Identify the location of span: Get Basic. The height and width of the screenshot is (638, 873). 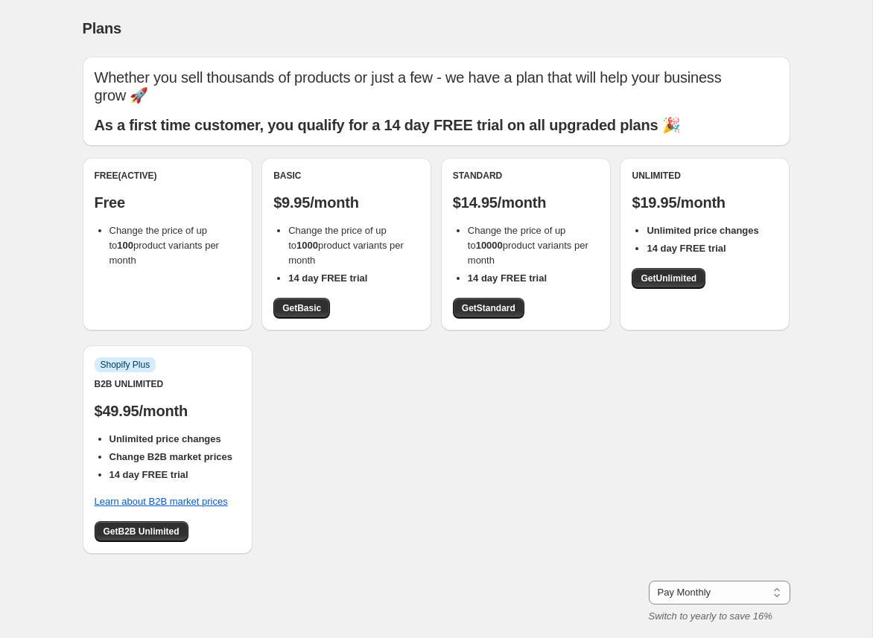
(302, 308).